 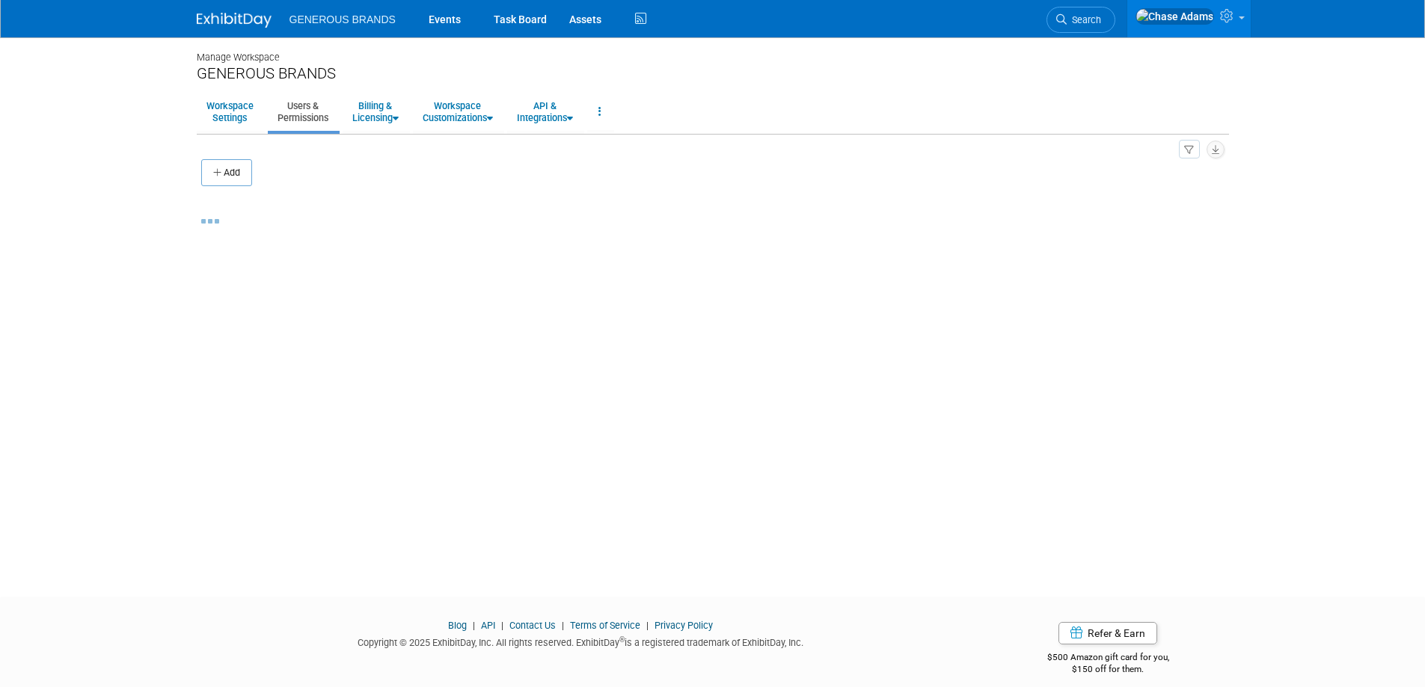 I want to click on img: ExhibitDay, so click(x=234, y=20).